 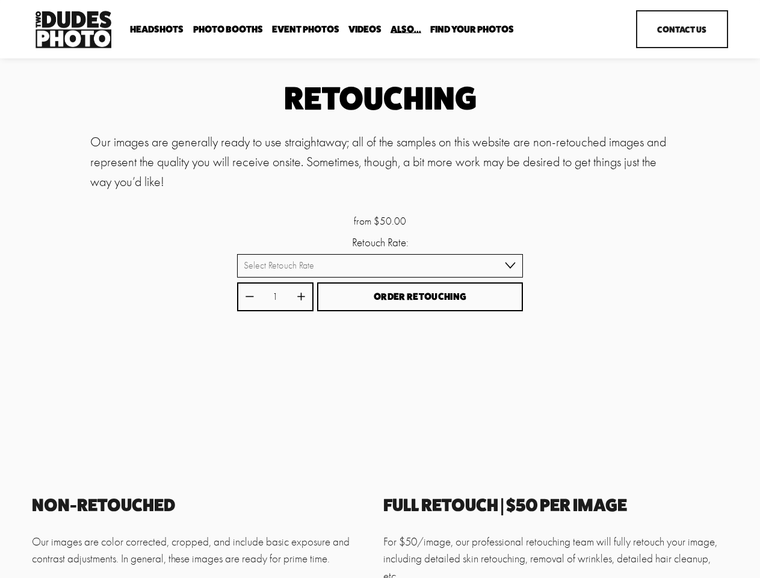 What do you see at coordinates (301, 296) in the screenshot?
I see `button: Increase quantity by 1` at bounding box center [301, 296].